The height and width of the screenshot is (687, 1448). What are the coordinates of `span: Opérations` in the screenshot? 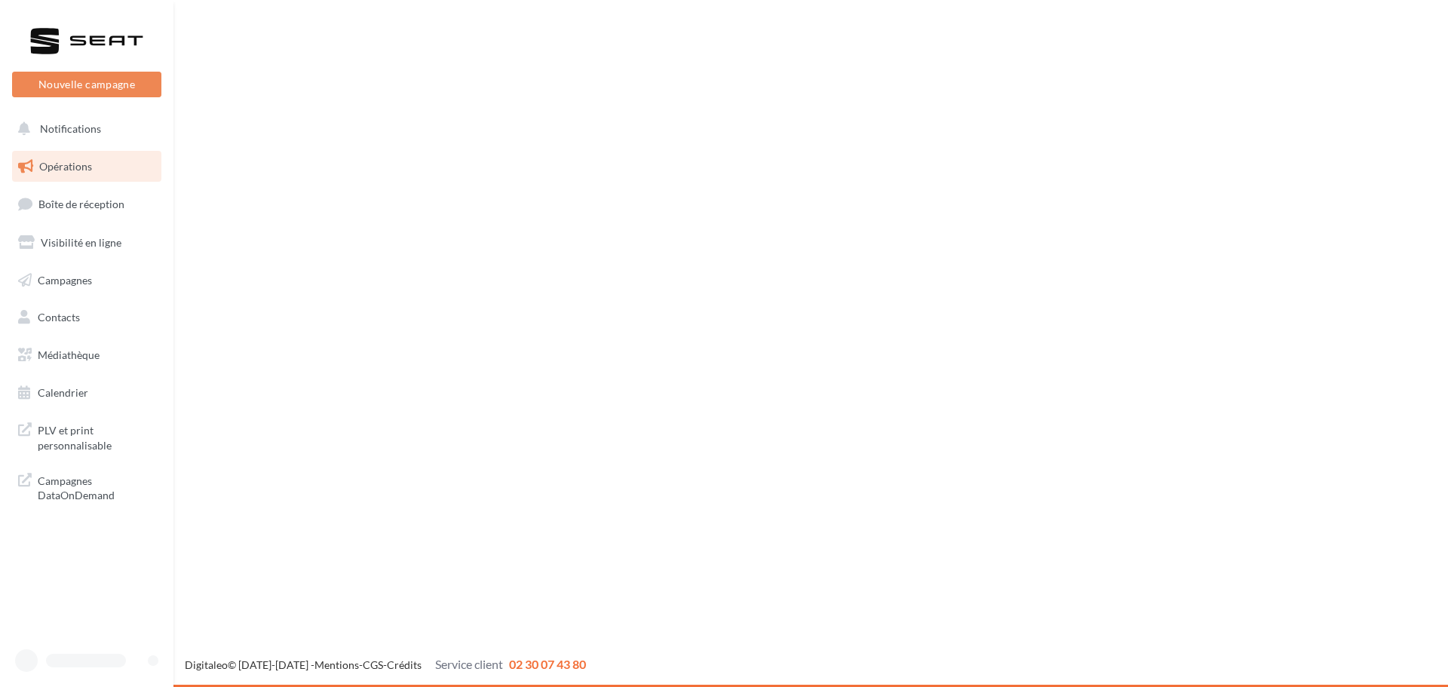 It's located at (66, 166).